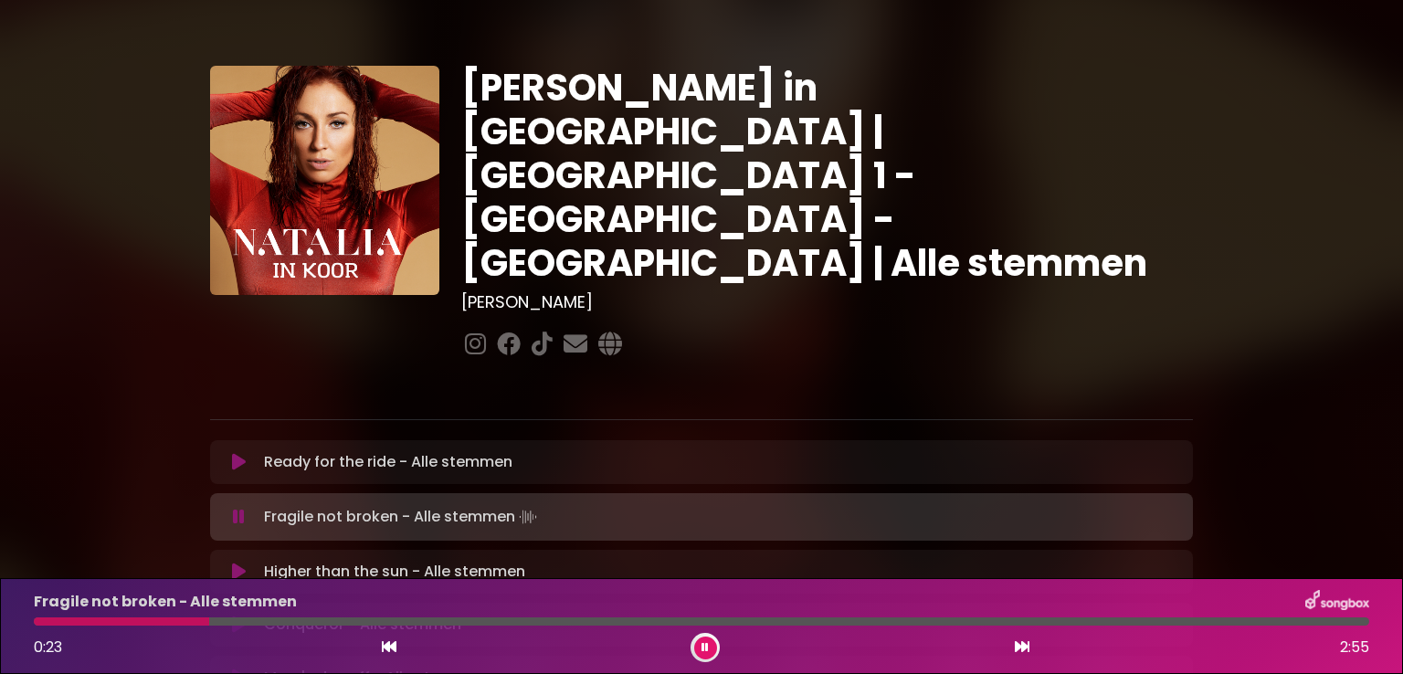  Describe the element at coordinates (324, 180) in the screenshot. I see `img: YTVS25JmS9CLUqXqkEhs` at that location.